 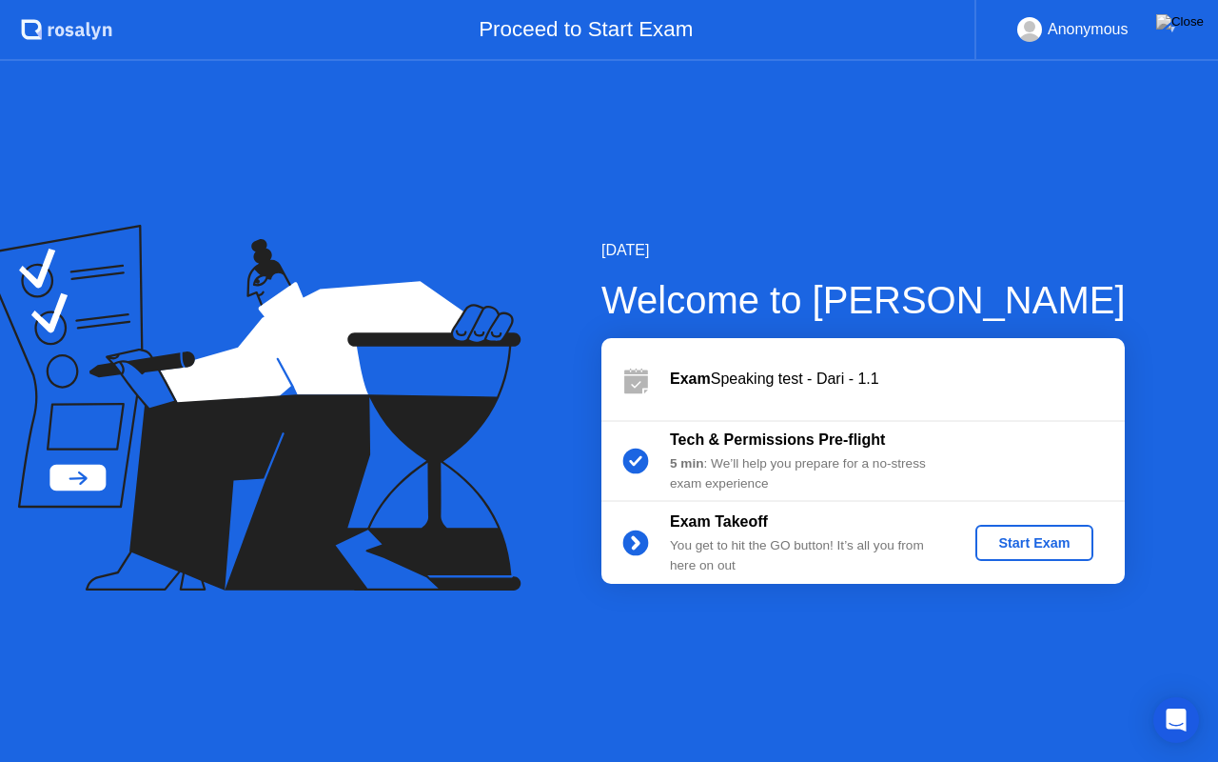 I want to click on div: Open Intercom Messenger, so click(x=1177, y=720).